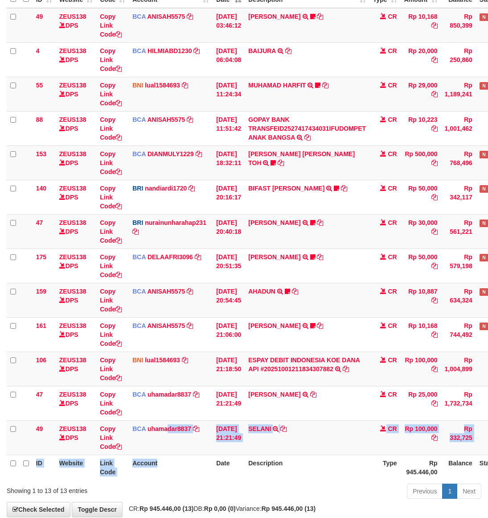  What do you see at coordinates (459, 128) in the screenshot?
I see `td: Rp 1,001,462` at bounding box center [459, 128].